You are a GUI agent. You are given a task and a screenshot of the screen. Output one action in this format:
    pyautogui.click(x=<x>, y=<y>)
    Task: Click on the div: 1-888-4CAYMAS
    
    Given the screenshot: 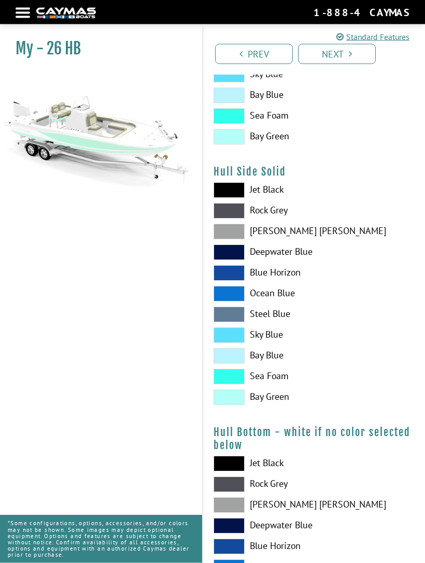 What is the action you would take?
    pyautogui.click(x=361, y=12)
    